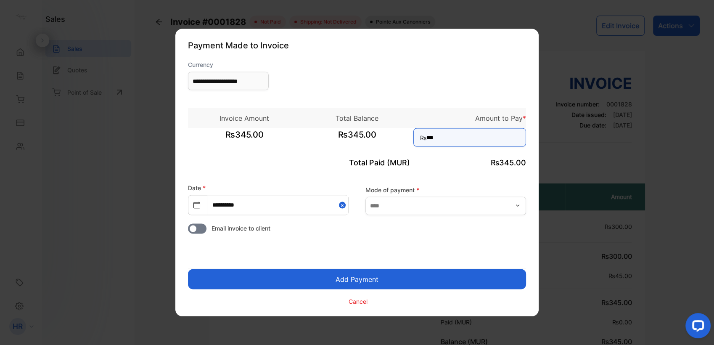 The image size is (714, 345). What do you see at coordinates (445, 189) in the screenshot?
I see `label: Mode of payment` at bounding box center [445, 189].